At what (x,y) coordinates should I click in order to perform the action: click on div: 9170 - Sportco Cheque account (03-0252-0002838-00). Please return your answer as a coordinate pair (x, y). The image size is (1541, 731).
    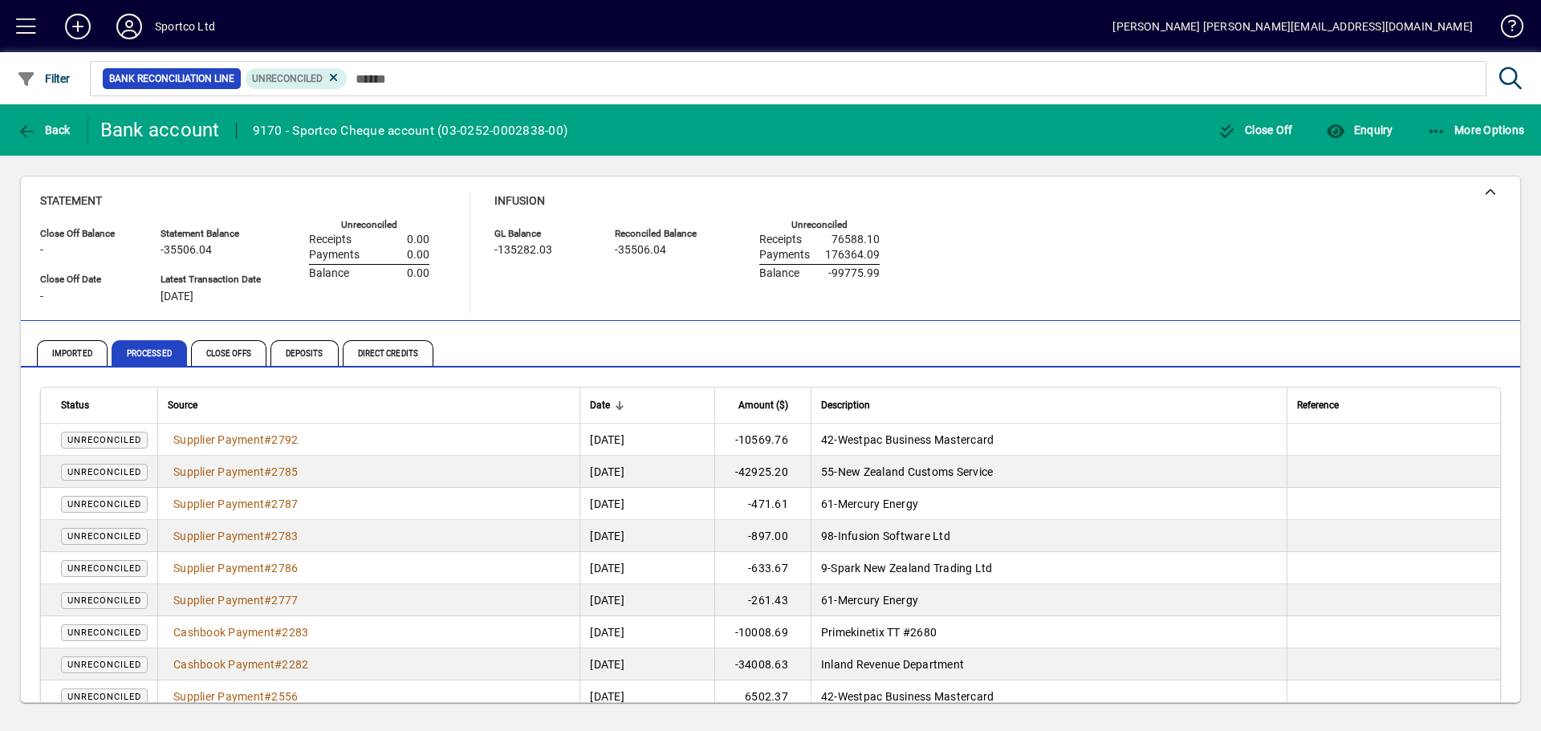
    Looking at the image, I should click on (410, 131).